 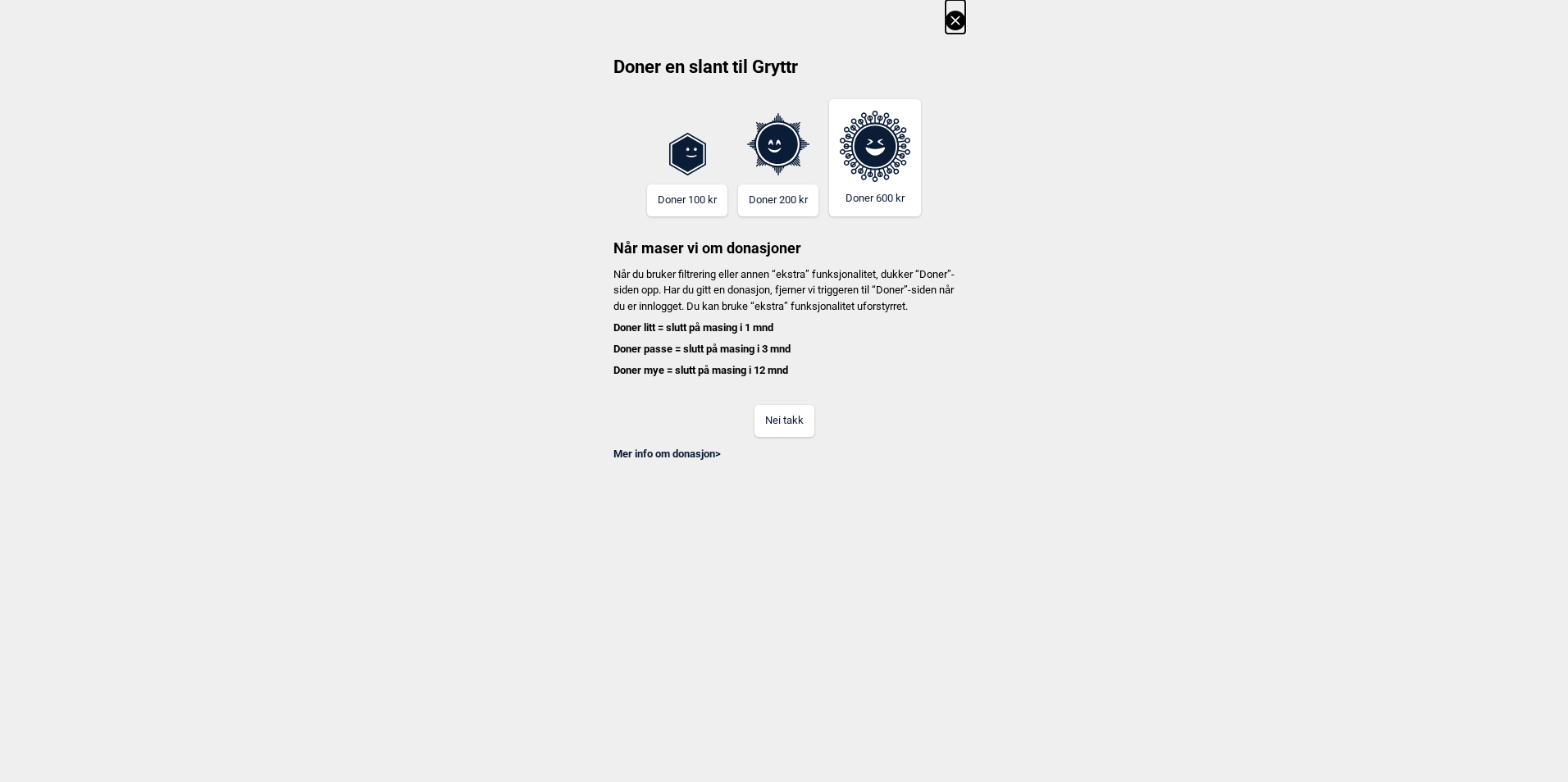 What do you see at coordinates (702, 349) in the screenshot?
I see `b: Doner passe = slutt på masing i 3 mnd` at bounding box center [702, 349].